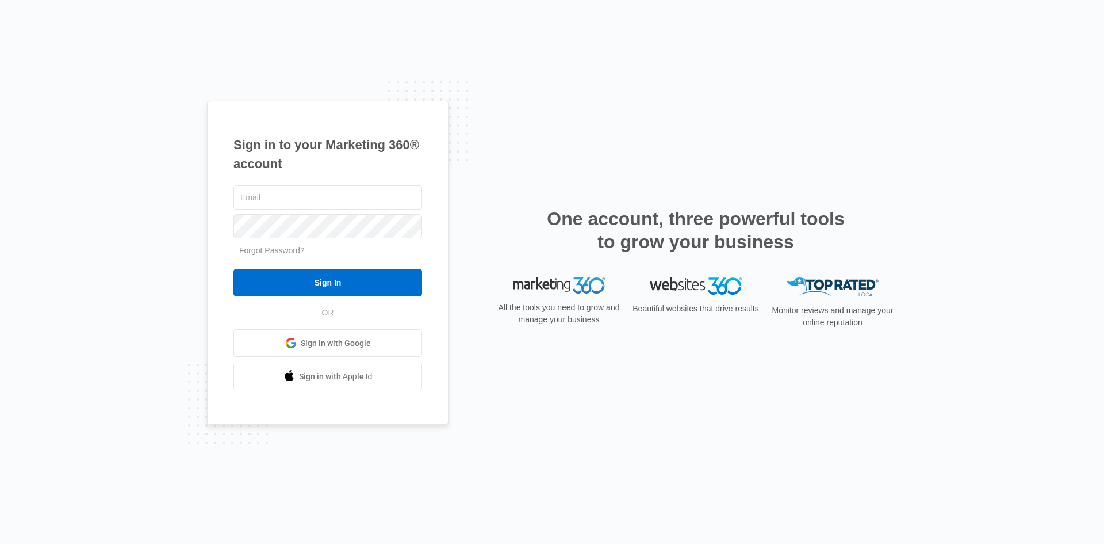 Image resolution: width=1104 pixels, height=544 pixels. Describe the element at coordinates (328, 343) in the screenshot. I see `a: Sign in with Google` at that location.